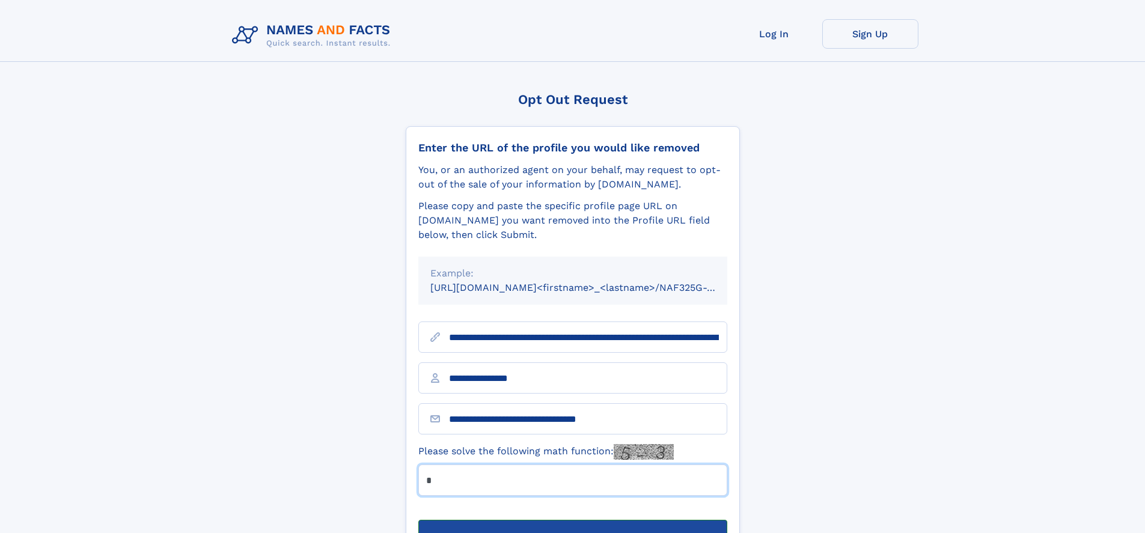 This screenshot has height=533, width=1145. I want to click on div: Enter the URL of the profile you would like removed, so click(573, 148).